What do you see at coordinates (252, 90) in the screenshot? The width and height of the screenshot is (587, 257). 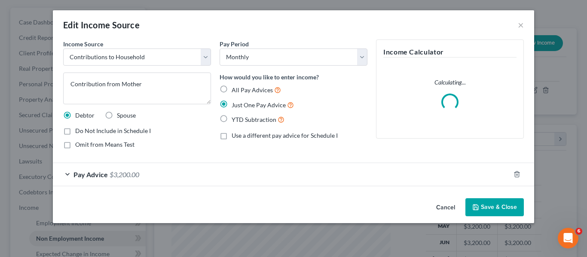 I see `span: All Pay Advices` at bounding box center [252, 90].